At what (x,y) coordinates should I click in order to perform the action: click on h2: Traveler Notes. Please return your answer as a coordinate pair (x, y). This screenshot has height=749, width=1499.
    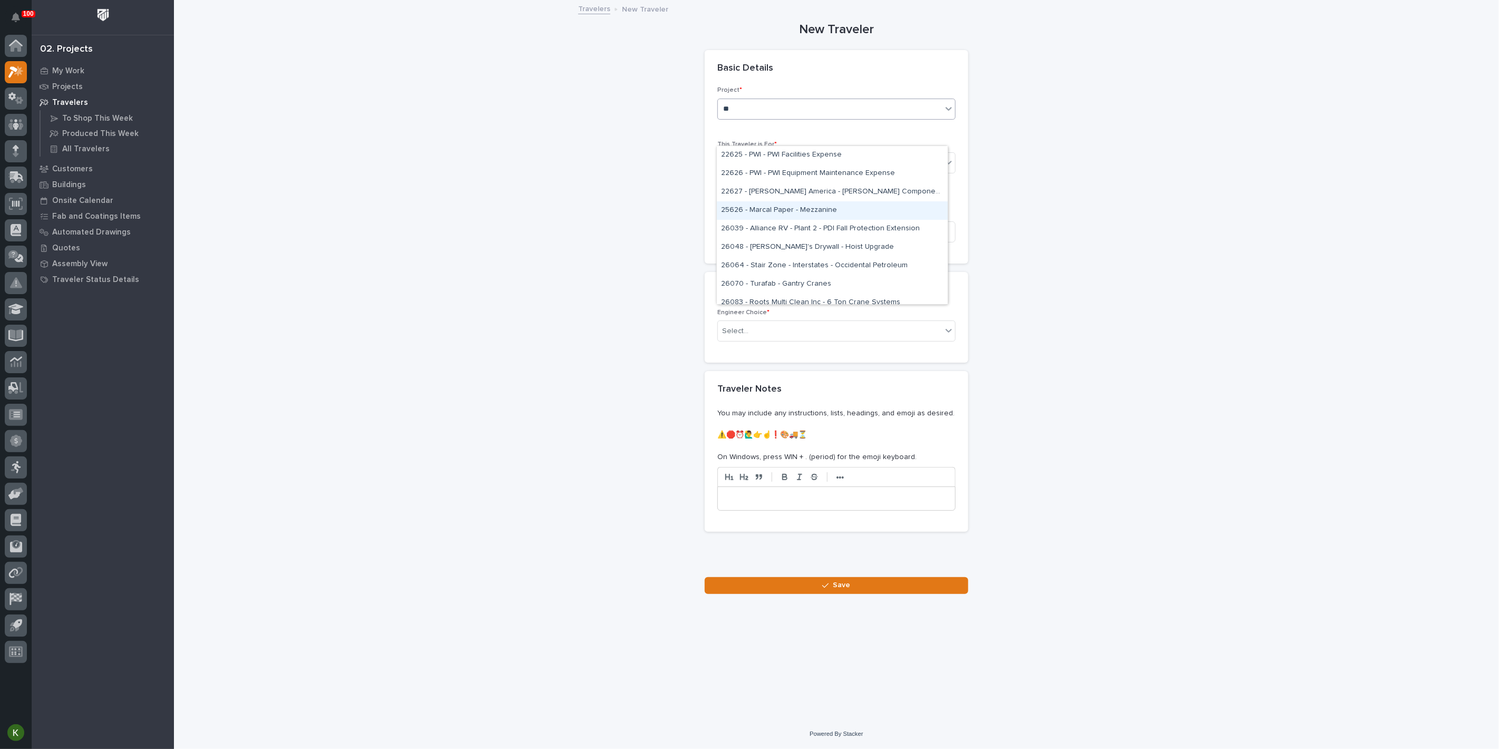
    Looking at the image, I should click on (750, 390).